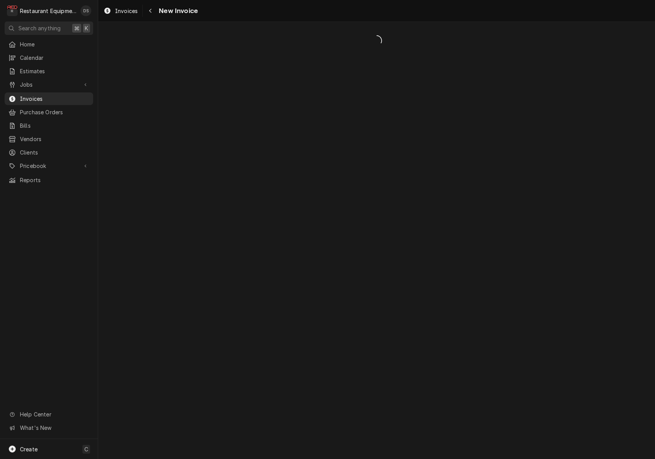  What do you see at coordinates (54, 152) in the screenshot?
I see `span: Clients` at bounding box center [54, 152].